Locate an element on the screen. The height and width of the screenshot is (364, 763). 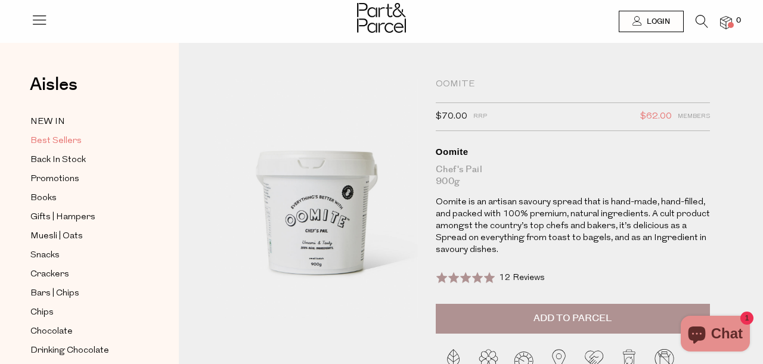
a: Gifts | Hampers is located at coordinates (85, 217).